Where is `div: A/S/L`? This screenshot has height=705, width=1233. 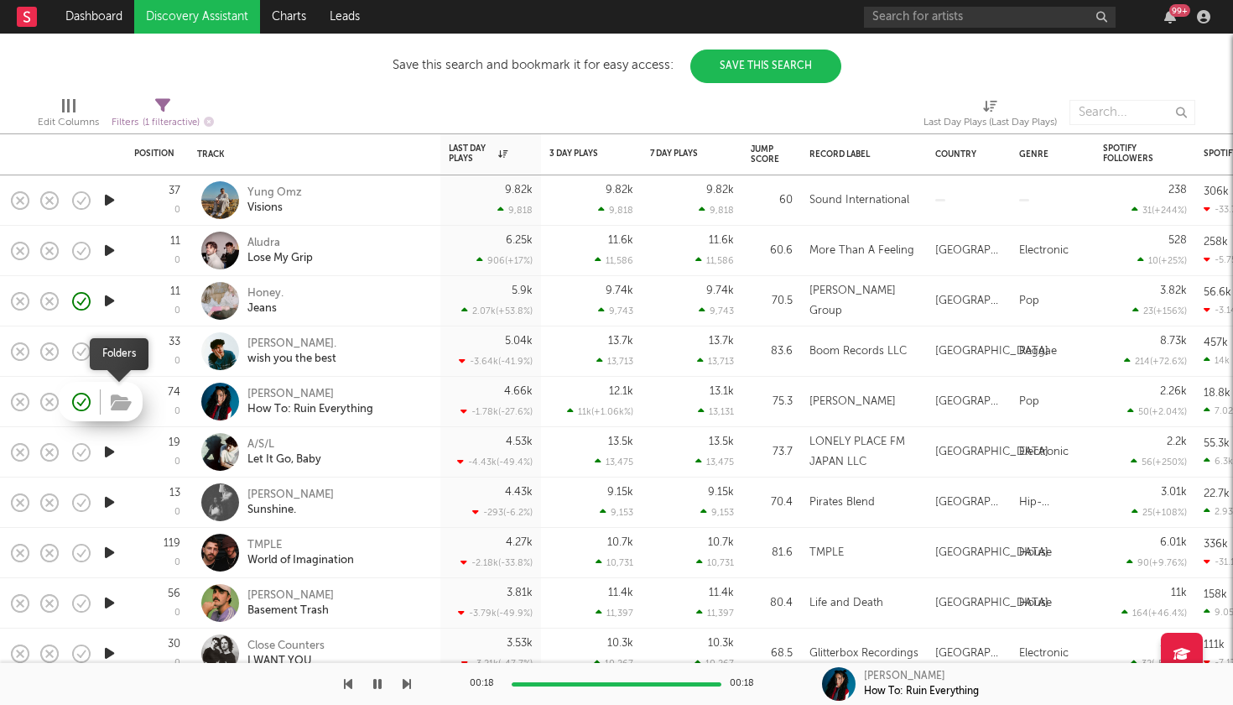 div: A/S/L is located at coordinates (284, 445).